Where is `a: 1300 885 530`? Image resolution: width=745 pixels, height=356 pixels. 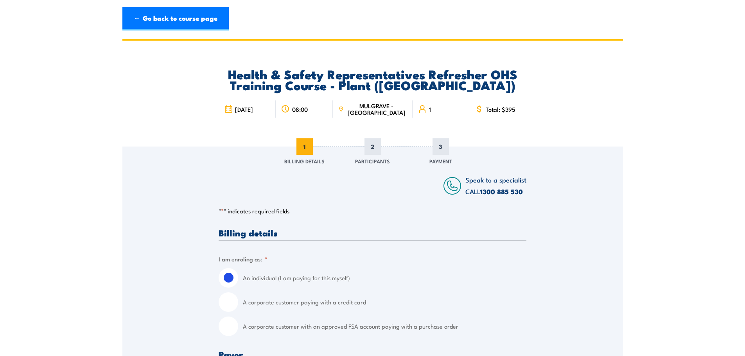 a: 1300 885 530 is located at coordinates (501, 191).